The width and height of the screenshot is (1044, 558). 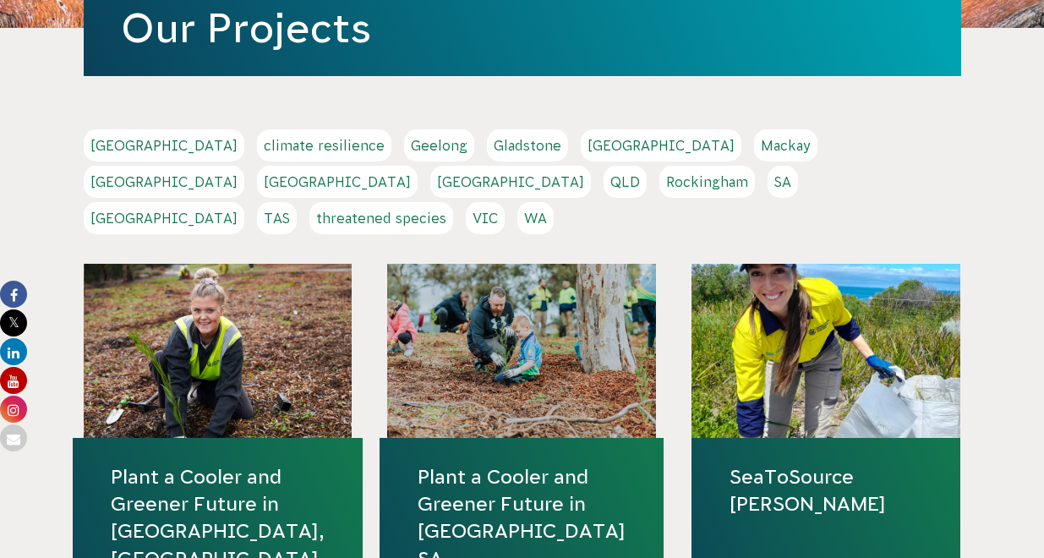 I want to click on a: threatened species, so click(x=381, y=218).